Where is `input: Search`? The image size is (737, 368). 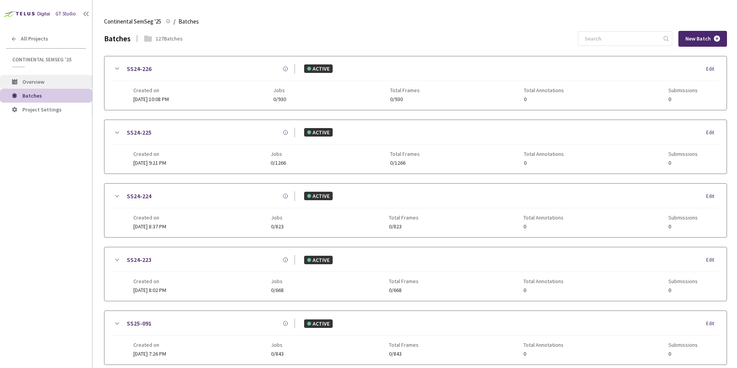 input: Search is located at coordinates (621, 39).